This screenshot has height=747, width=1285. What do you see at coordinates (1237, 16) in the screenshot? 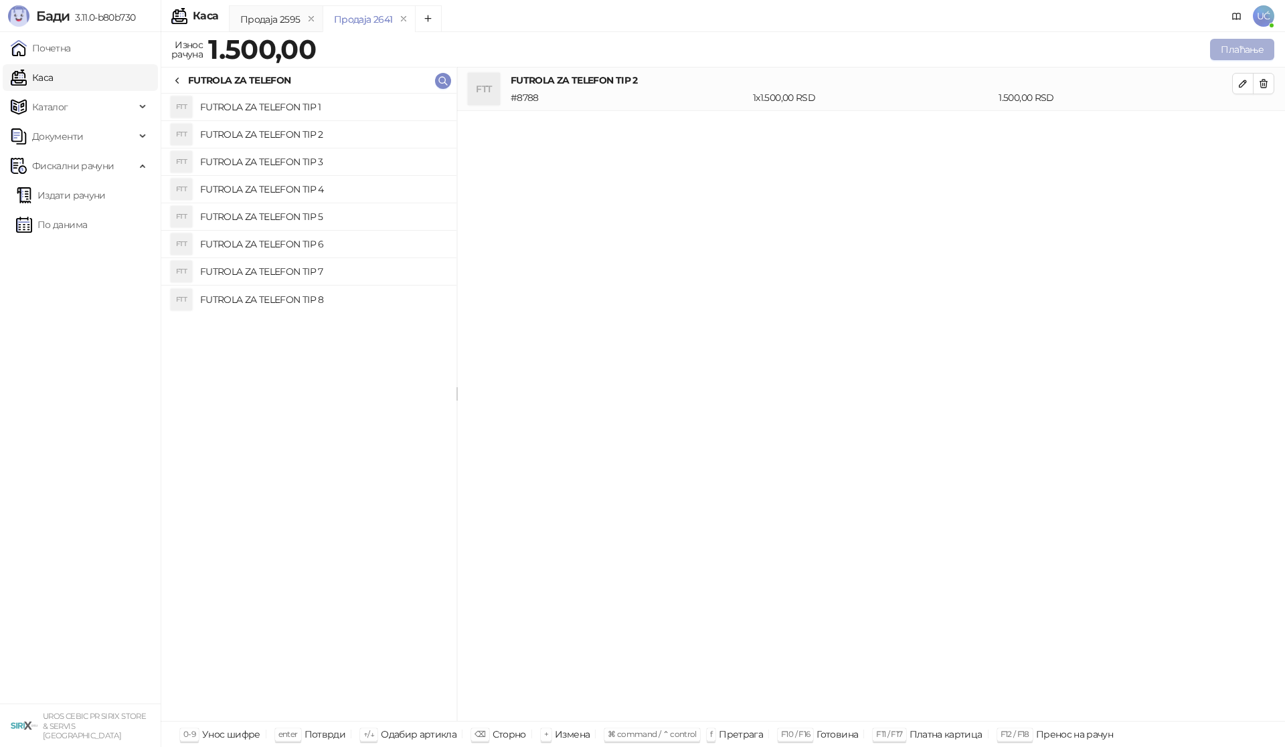
I see `a: Документација` at bounding box center [1237, 16].